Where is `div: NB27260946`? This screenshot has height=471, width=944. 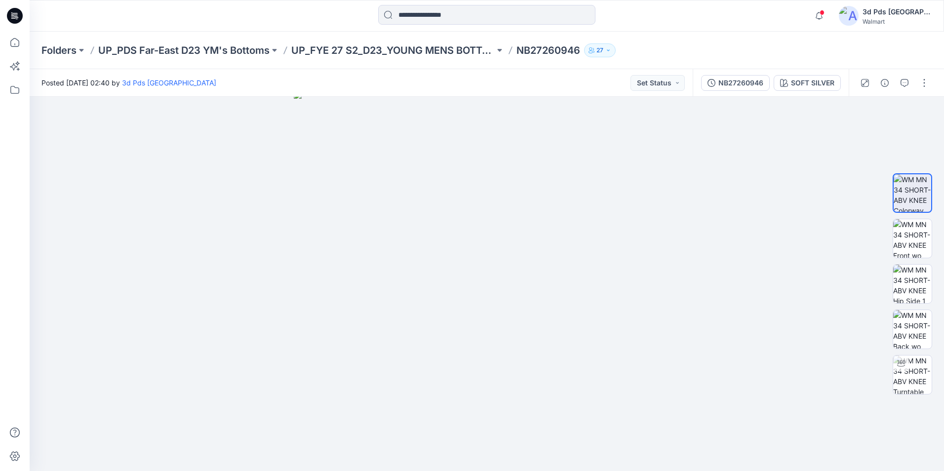 div: NB27260946 is located at coordinates (741, 83).